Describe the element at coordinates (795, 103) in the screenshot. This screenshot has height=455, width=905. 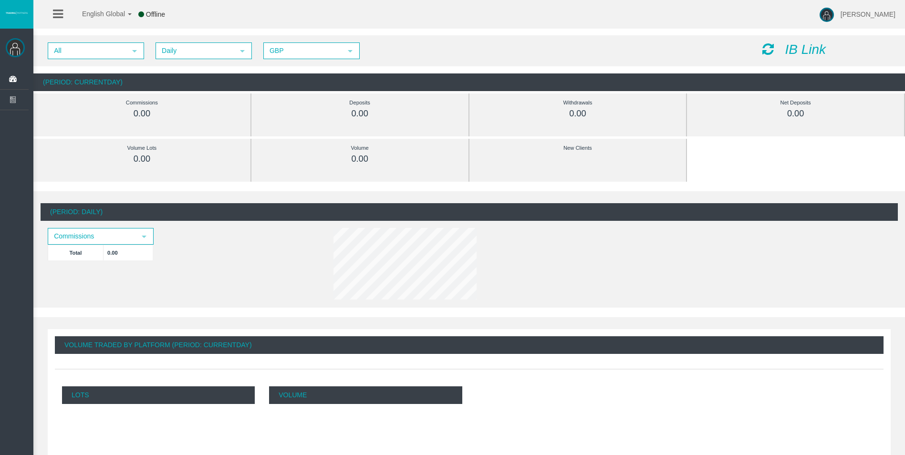
I see `div: Net Deposits` at that location.